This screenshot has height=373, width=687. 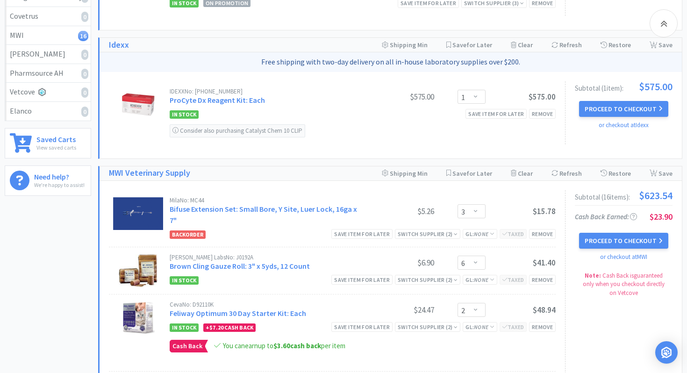 What do you see at coordinates (83, 36) in the screenshot?
I see `i: 16` at bounding box center [83, 36].